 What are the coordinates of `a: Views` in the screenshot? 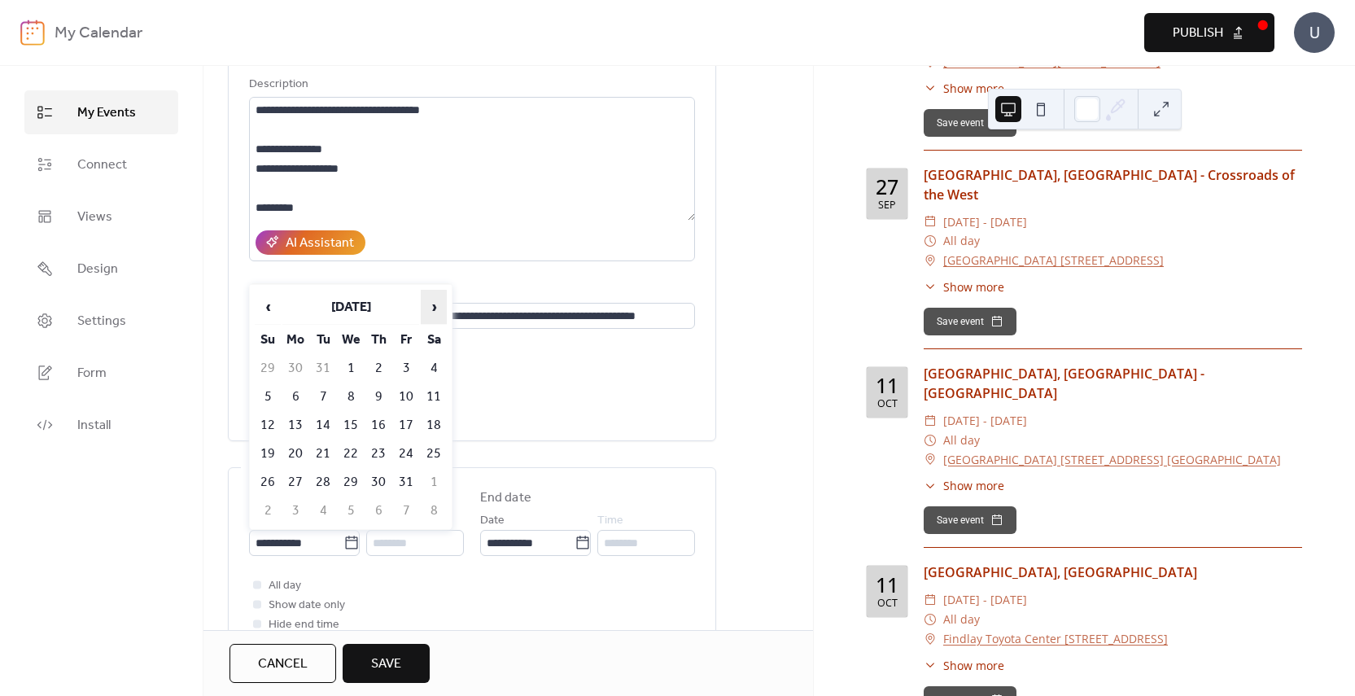 It's located at (101, 217).